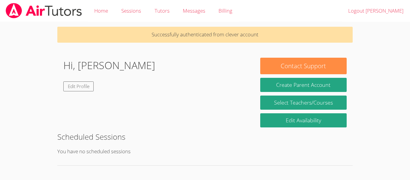 Image resolution: width=410 pixels, height=180 pixels. What do you see at coordinates (303, 66) in the screenshot?
I see `button: Contact Support` at bounding box center [303, 66].